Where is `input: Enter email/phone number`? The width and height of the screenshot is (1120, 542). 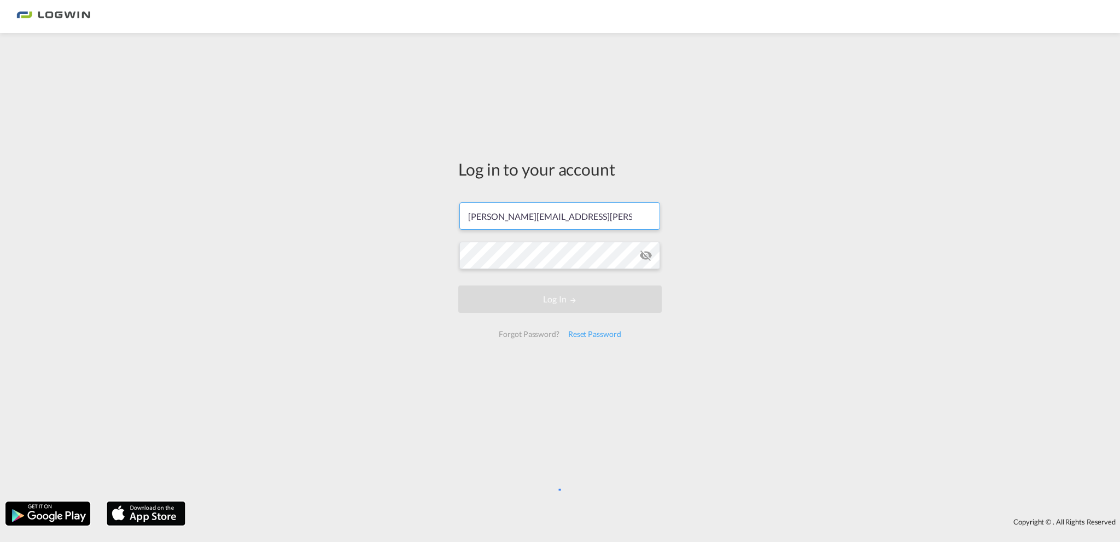 input: Enter email/phone number is located at coordinates (560, 216).